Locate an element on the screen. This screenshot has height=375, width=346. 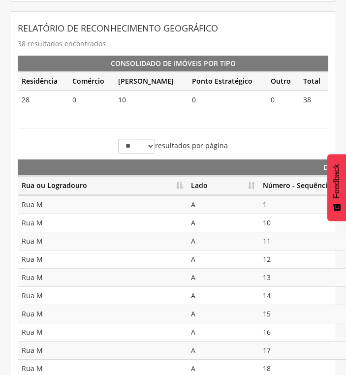
th: Residência is located at coordinates (43, 81).